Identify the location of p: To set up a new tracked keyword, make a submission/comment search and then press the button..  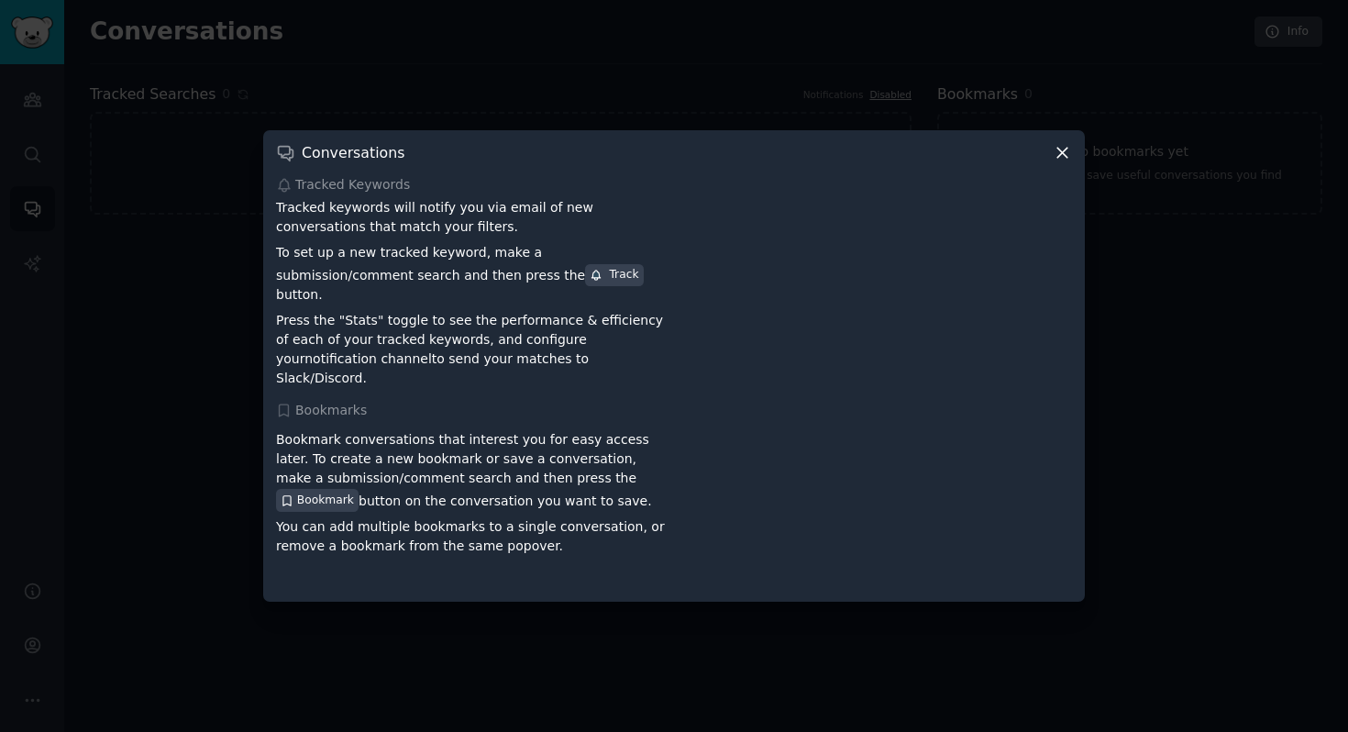
(471, 273).